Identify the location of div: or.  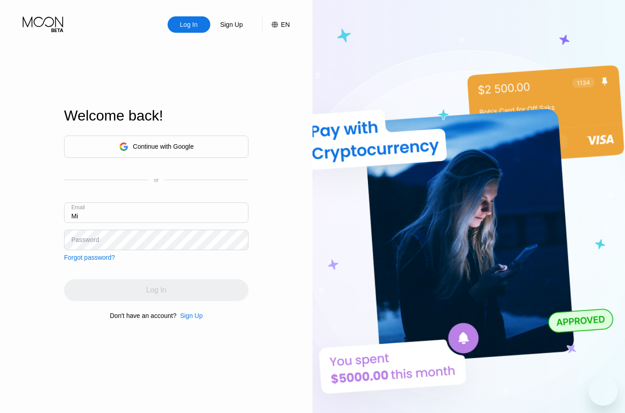
(156, 180).